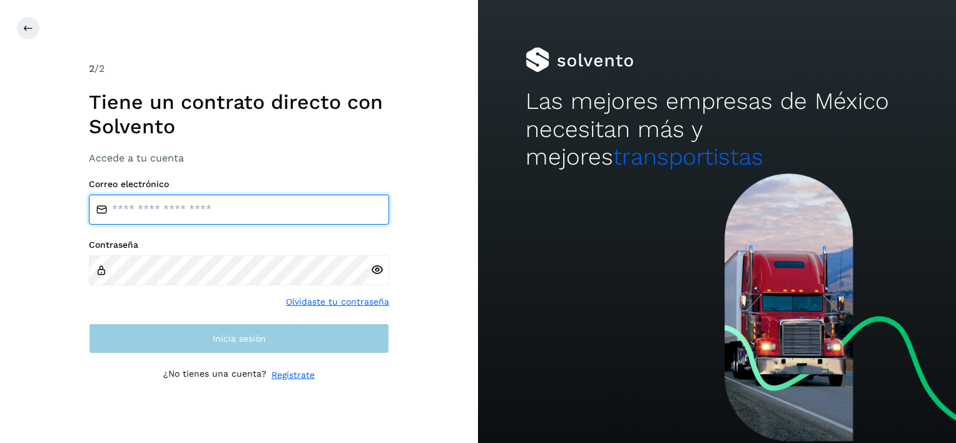 This screenshot has width=956, height=443. Describe the element at coordinates (239, 245) in the screenshot. I see `label: Contraseña` at that location.